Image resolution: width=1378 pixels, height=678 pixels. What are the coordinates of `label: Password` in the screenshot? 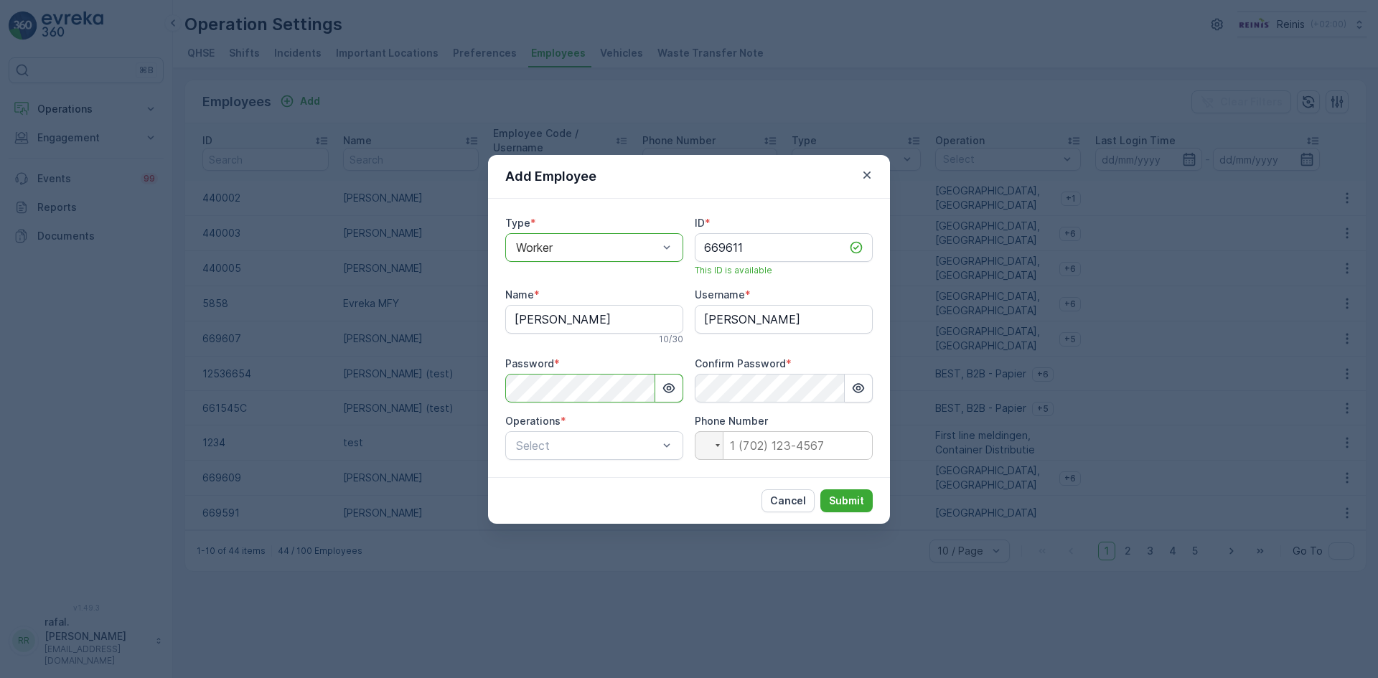 It's located at (530, 363).